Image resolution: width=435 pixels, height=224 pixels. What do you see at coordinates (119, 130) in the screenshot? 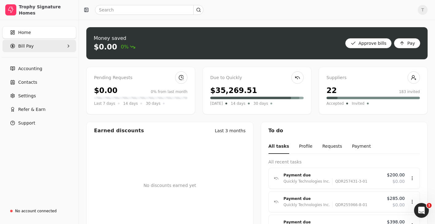
I see `div: Earned discounts` at bounding box center [119, 130].